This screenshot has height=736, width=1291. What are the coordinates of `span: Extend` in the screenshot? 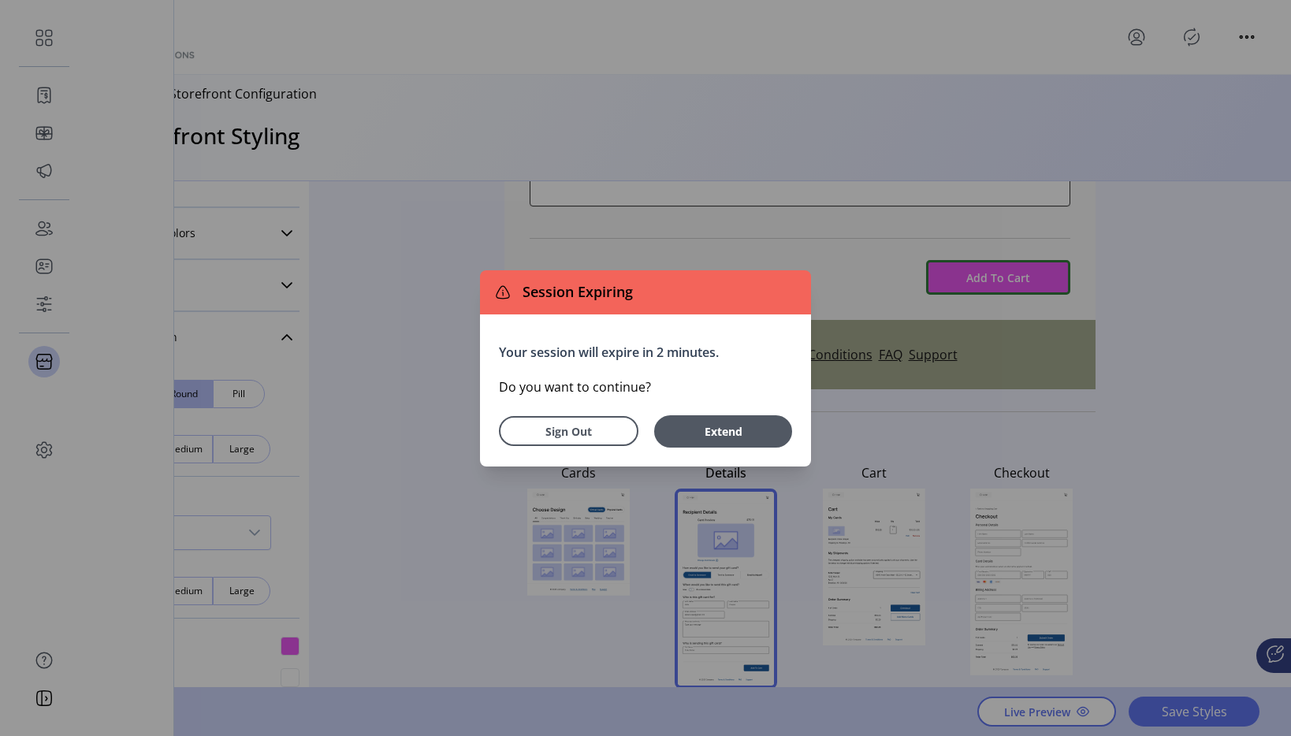 It's located at (723, 431).